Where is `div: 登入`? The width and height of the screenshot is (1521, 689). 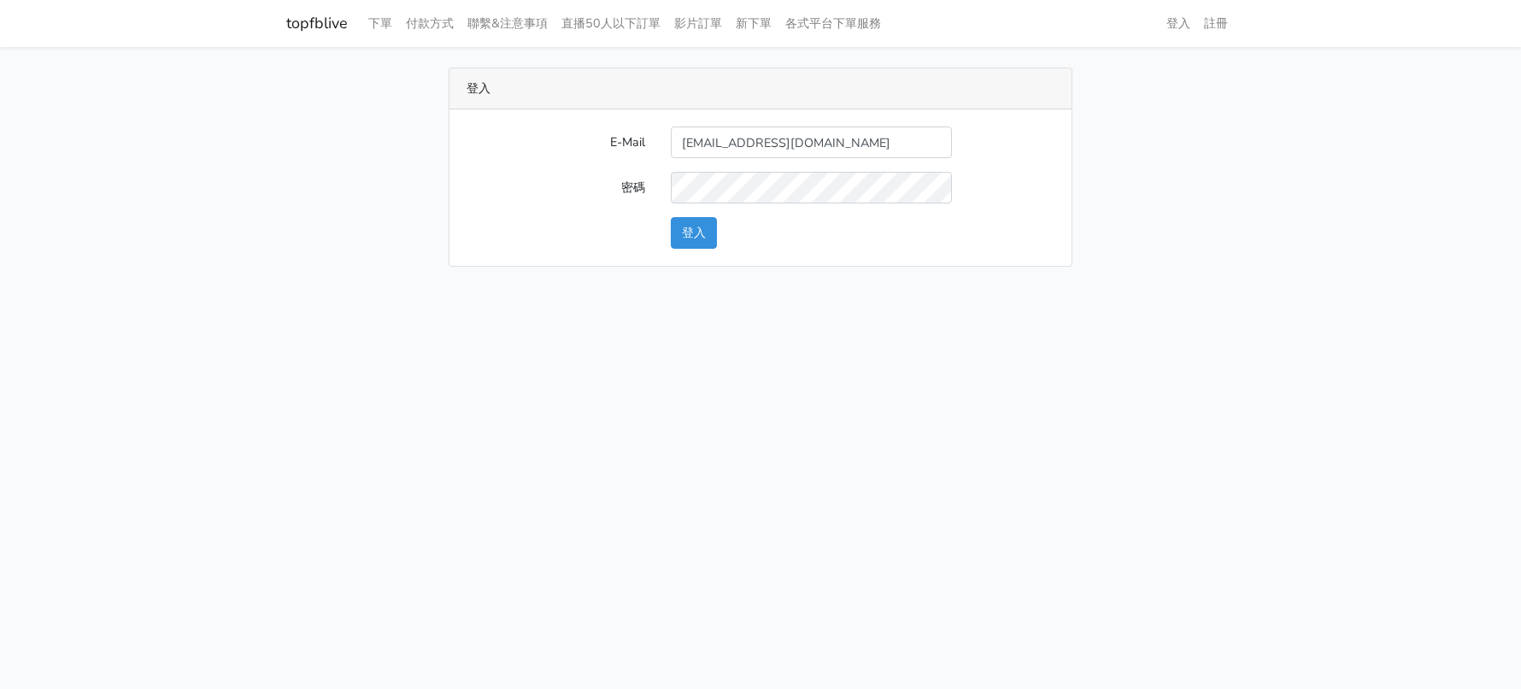
div: 登入 is located at coordinates (761, 89).